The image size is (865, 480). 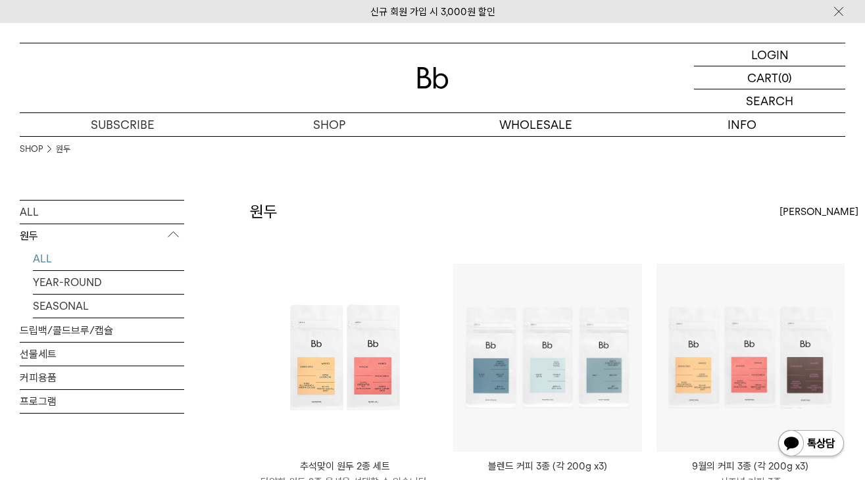 What do you see at coordinates (345, 358) in the screenshot?
I see `img: 추석맞이 원두 2종 세트` at bounding box center [345, 358].